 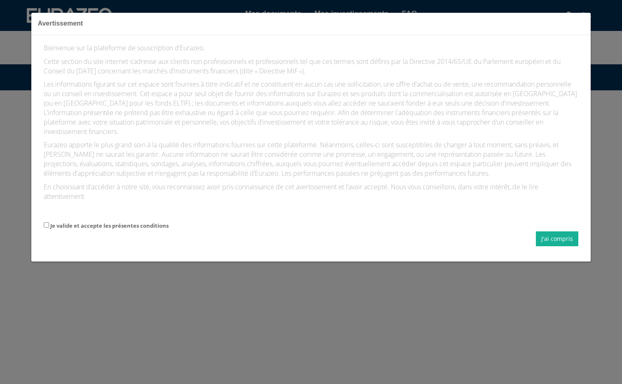 I want to click on h3: Avertissement, so click(x=311, y=23).